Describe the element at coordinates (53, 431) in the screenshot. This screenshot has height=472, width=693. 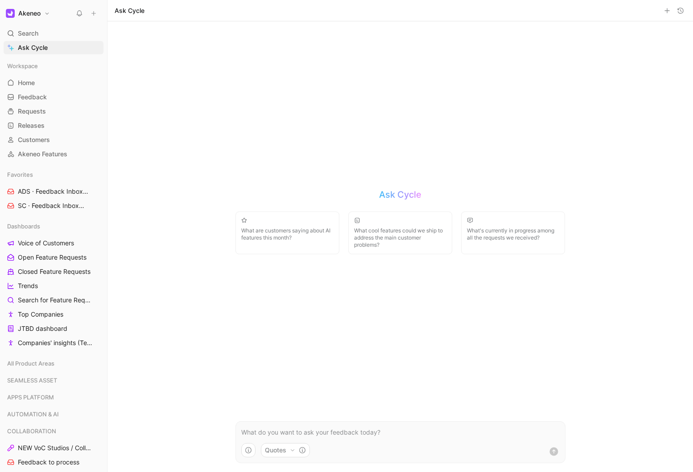
I see `div: COLLABORATION` at that location.